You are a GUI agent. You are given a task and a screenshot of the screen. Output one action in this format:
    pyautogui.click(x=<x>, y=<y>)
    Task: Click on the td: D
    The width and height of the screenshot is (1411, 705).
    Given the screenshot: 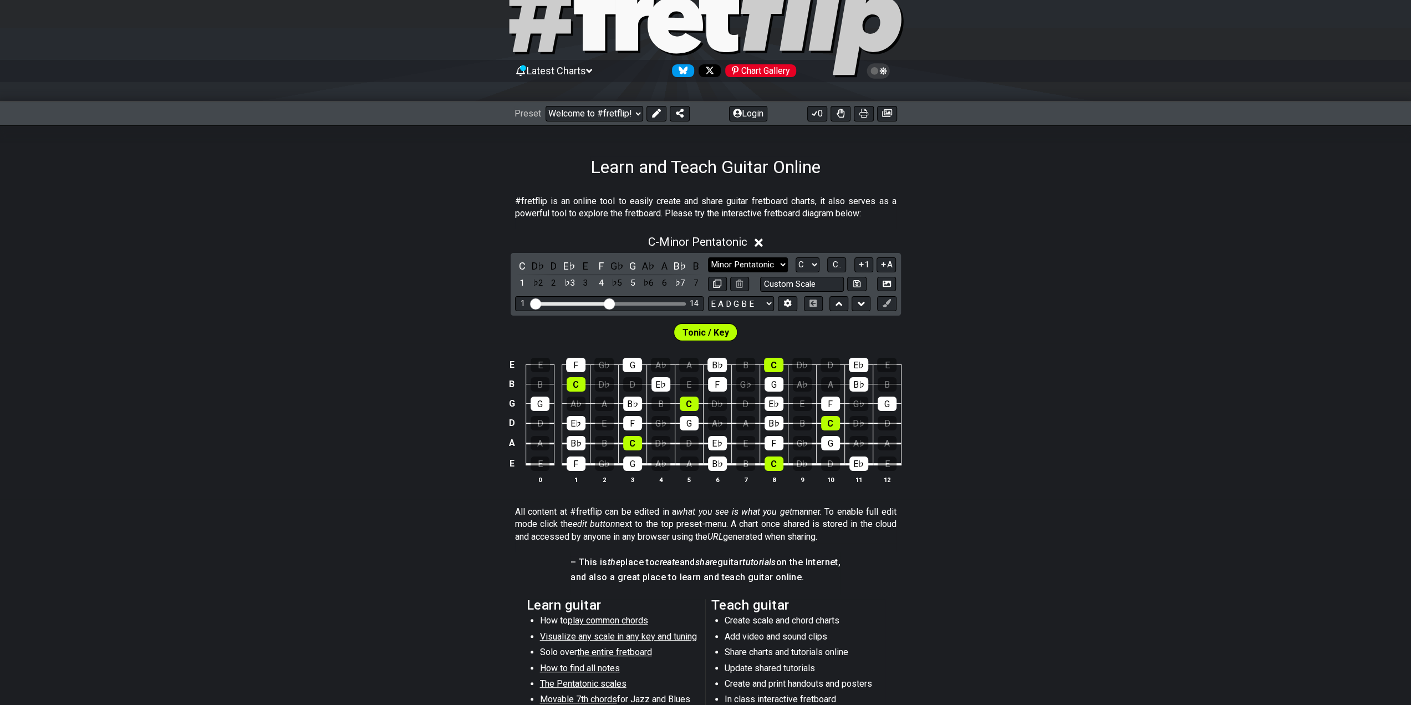 What is the action you would take?
    pyautogui.click(x=512, y=423)
    